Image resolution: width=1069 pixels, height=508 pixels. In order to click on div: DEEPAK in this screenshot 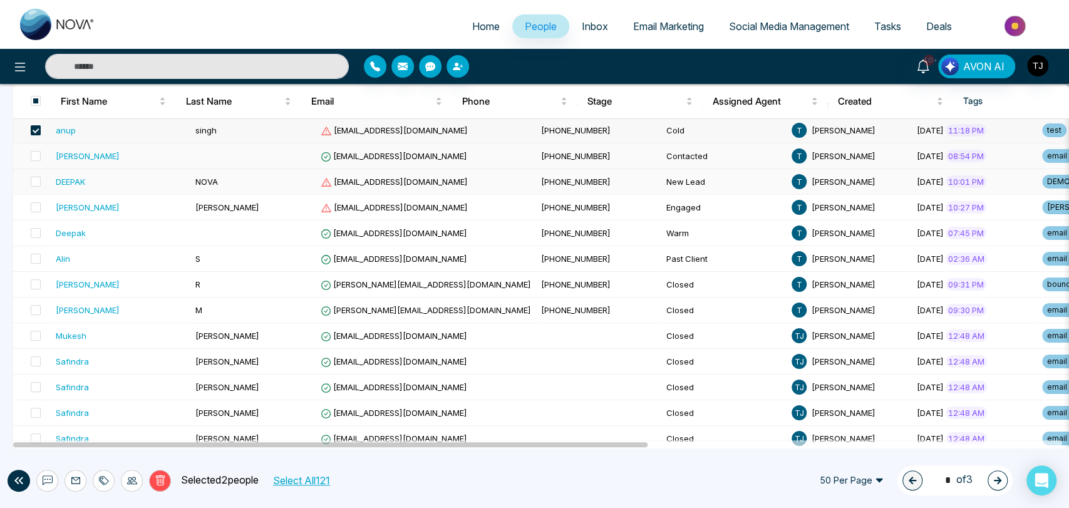, I will do `click(70, 182)`.